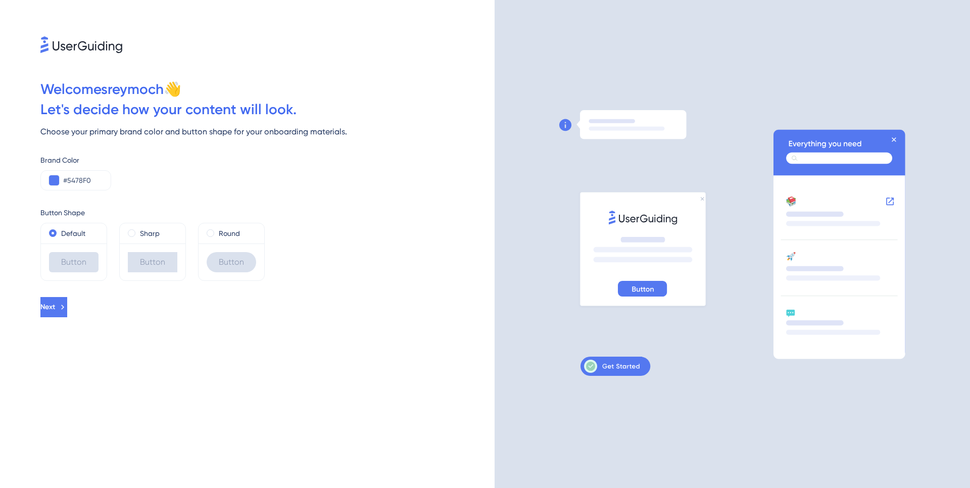  I want to click on div: Button Shape, so click(267, 213).